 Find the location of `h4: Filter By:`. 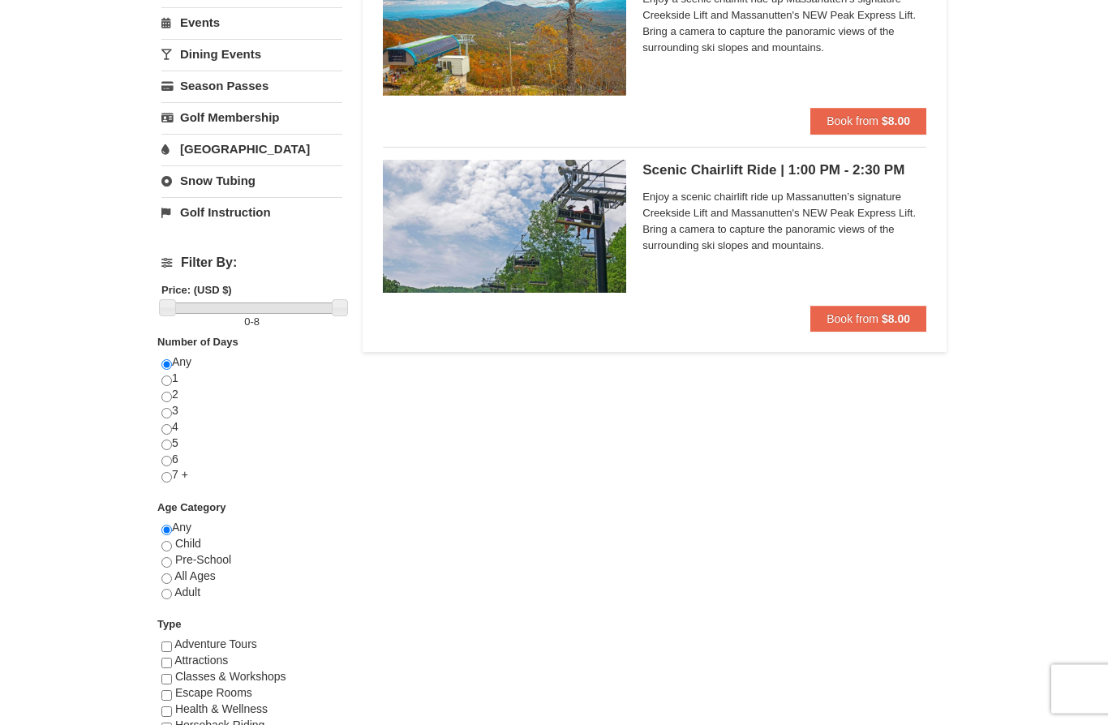

h4: Filter By: is located at coordinates (251, 264).